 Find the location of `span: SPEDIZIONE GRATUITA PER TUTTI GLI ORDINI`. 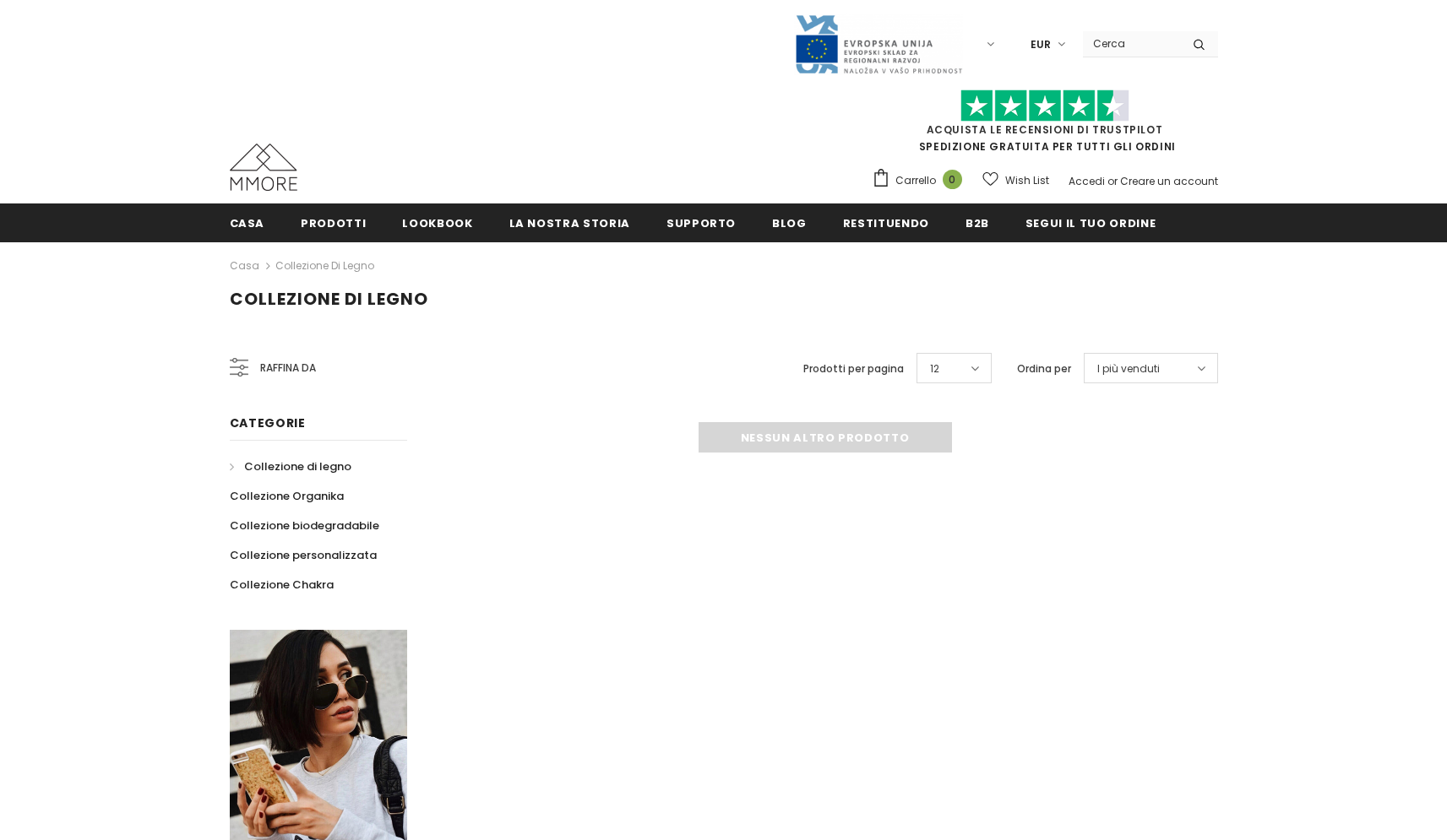

span: SPEDIZIONE GRATUITA PER TUTTI GLI ORDINI is located at coordinates (1045, 125).